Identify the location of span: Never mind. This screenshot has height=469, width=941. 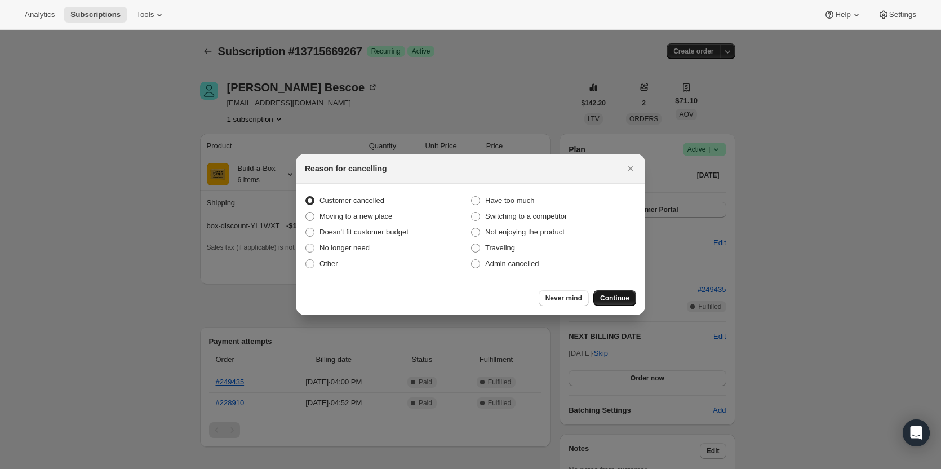
(563, 298).